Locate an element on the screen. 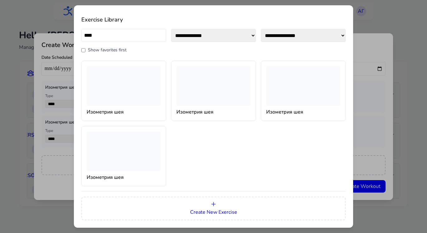  button: Create New Exercise is located at coordinates (213, 209).